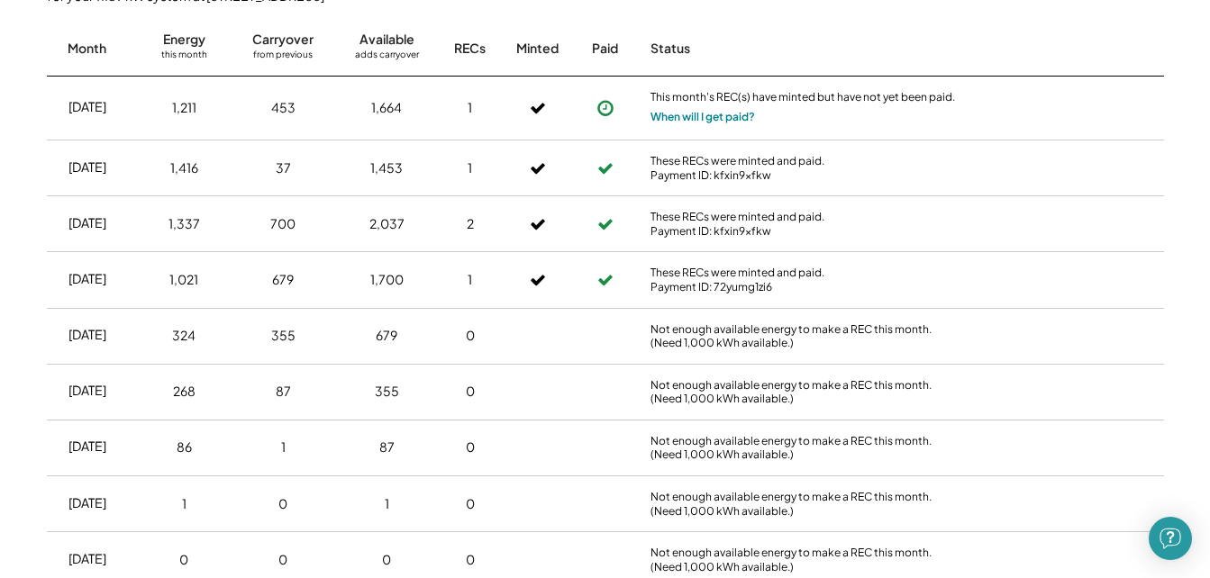  What do you see at coordinates (469, 49) in the screenshot?
I see `div: RECs` at bounding box center [469, 49].